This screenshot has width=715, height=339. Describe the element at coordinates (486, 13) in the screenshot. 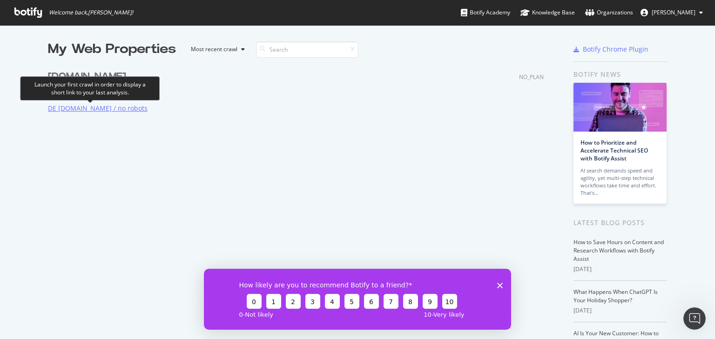

I see `div: Botify Academy` at that location.